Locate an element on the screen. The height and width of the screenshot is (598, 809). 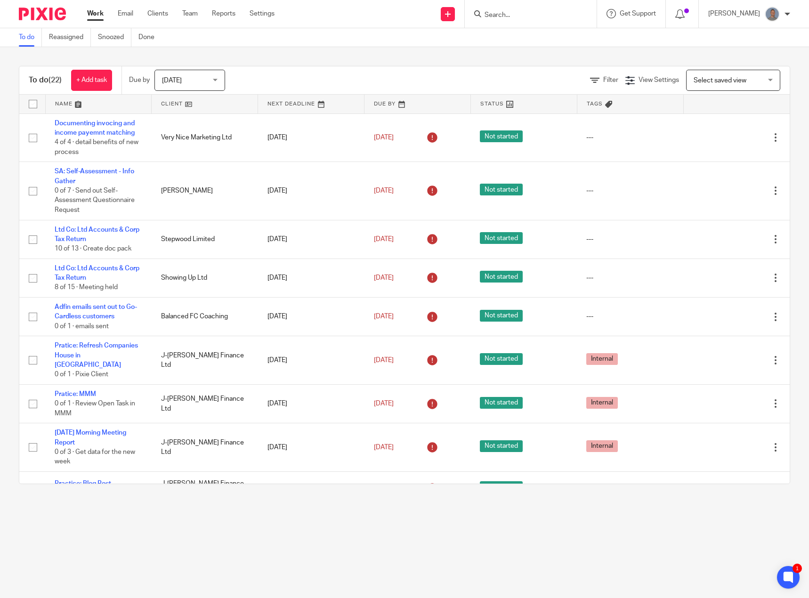
span: (22) is located at coordinates (55, 80).